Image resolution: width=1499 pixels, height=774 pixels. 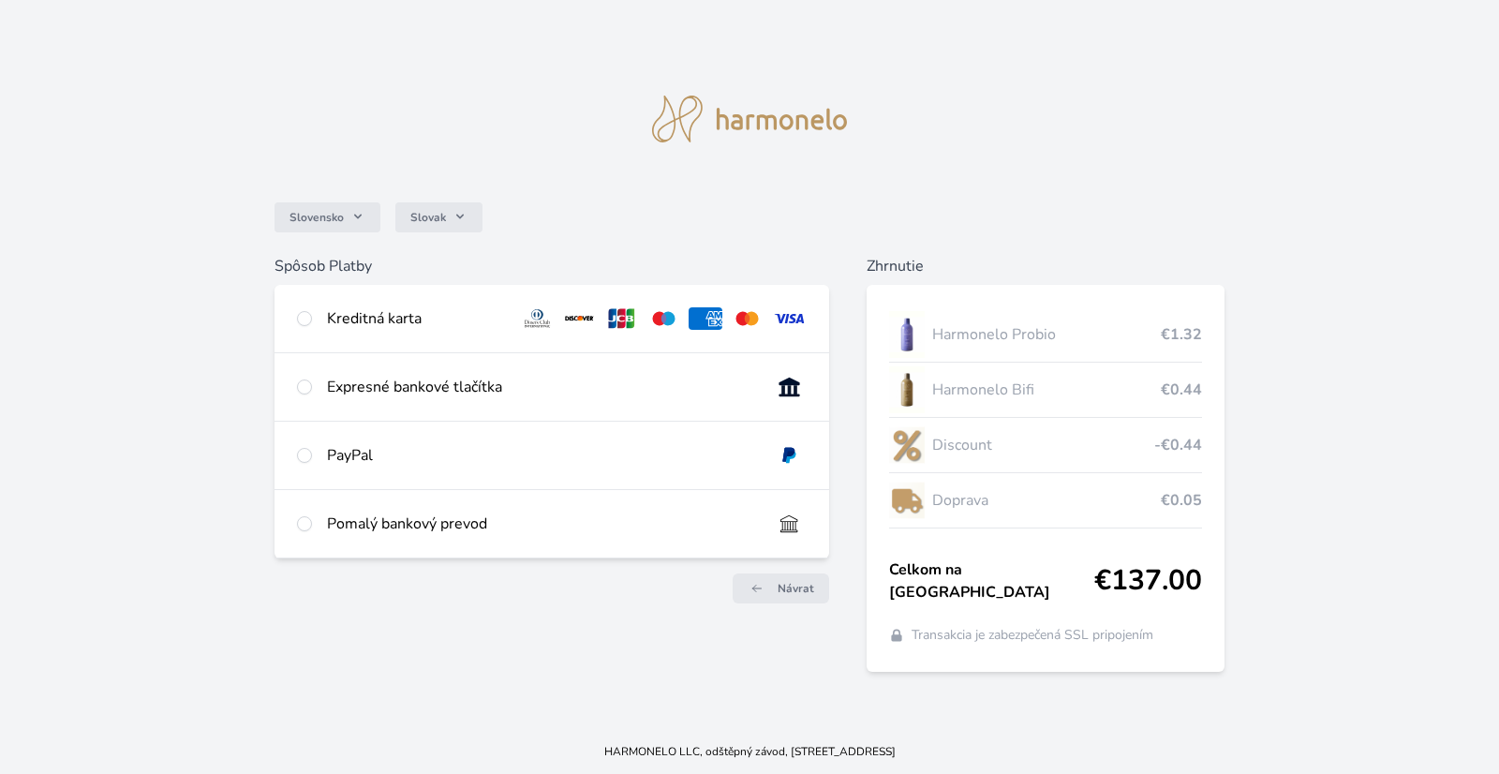 I want to click on h6: Zhrnutie, so click(x=1045, y=266).